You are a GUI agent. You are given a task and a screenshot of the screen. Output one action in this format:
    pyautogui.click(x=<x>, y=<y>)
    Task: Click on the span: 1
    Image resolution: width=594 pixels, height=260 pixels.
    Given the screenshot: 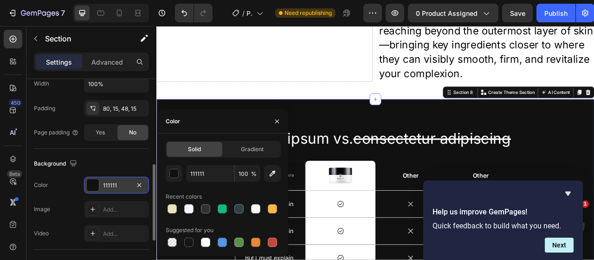 What is the action you would take?
    pyautogui.click(x=586, y=204)
    